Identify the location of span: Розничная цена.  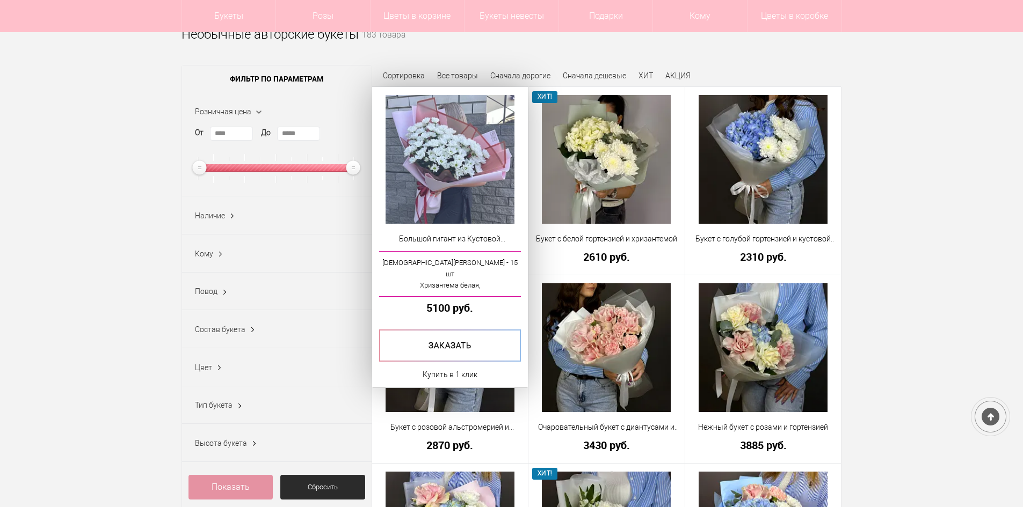
(223, 112).